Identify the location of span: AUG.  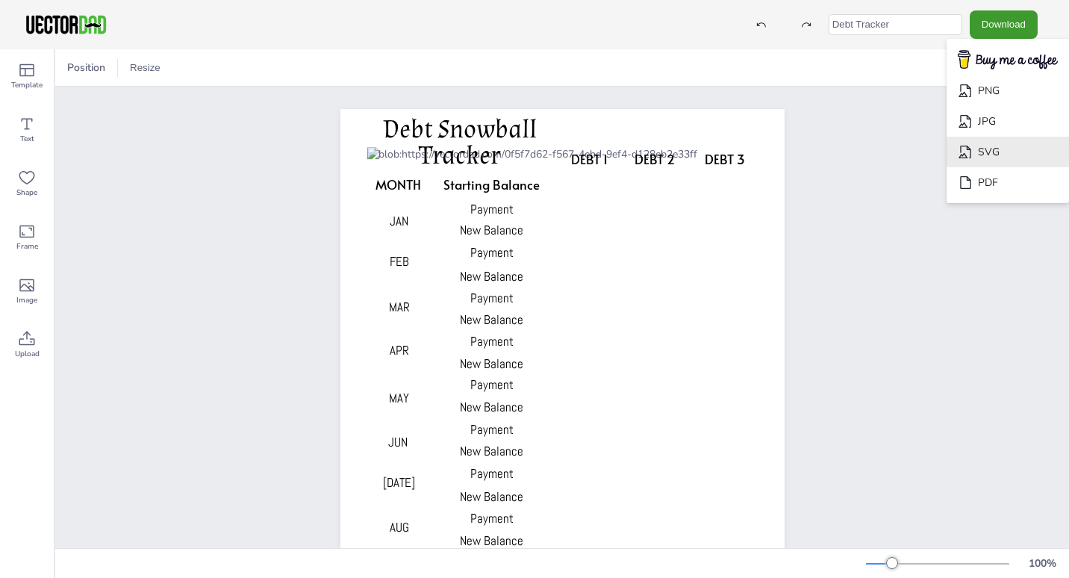
(399, 527).